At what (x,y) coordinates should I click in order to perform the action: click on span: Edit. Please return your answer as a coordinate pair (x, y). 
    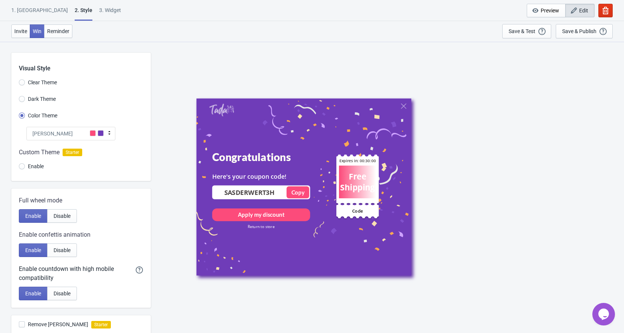
    Looking at the image, I should click on (583, 11).